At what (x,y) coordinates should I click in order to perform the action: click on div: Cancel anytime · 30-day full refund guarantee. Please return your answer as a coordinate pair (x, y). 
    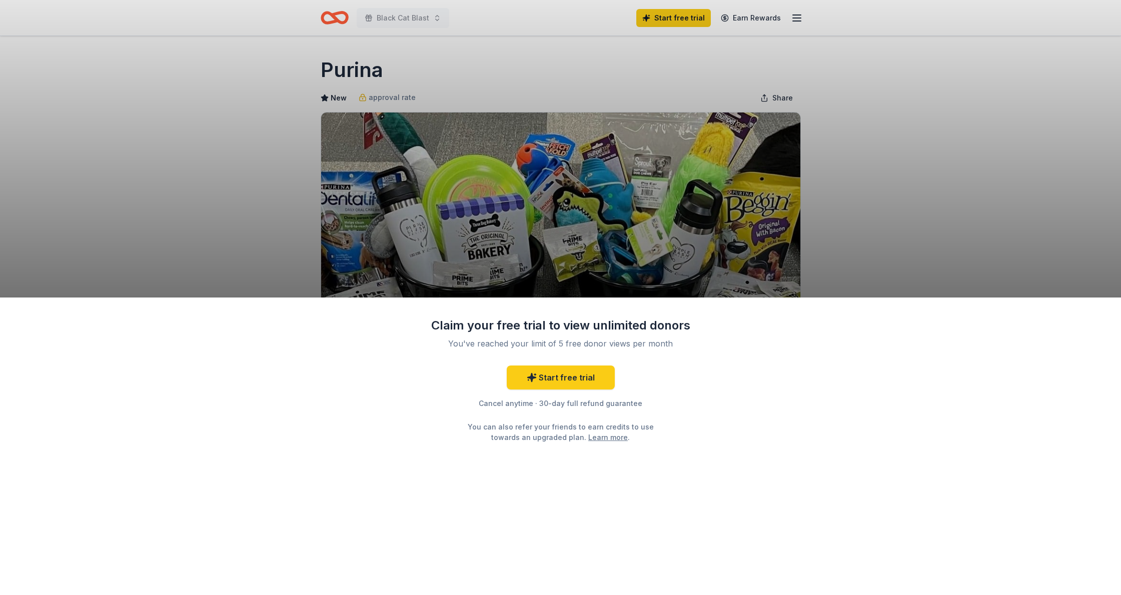
    Looking at the image, I should click on (561, 404).